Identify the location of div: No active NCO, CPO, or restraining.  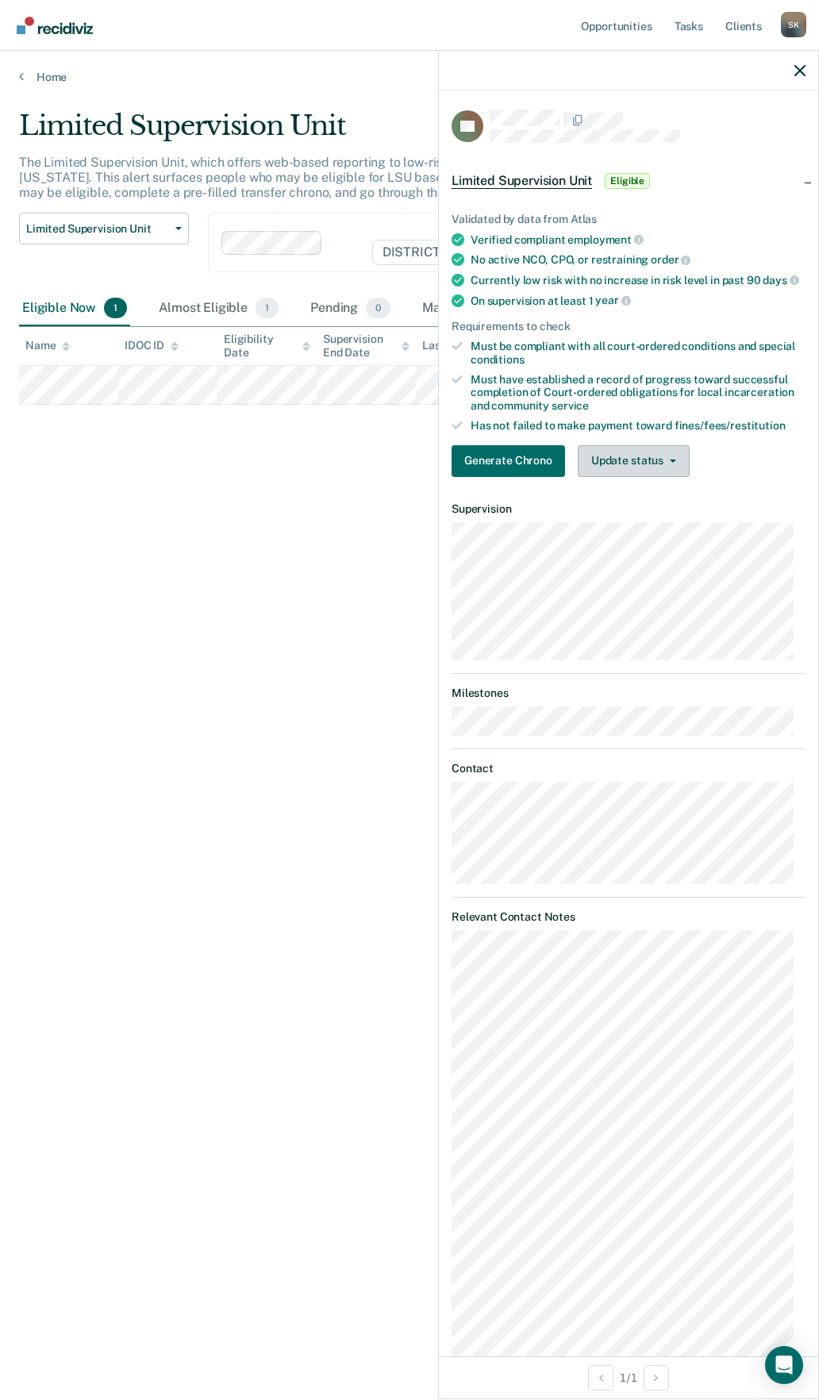
(638, 259).